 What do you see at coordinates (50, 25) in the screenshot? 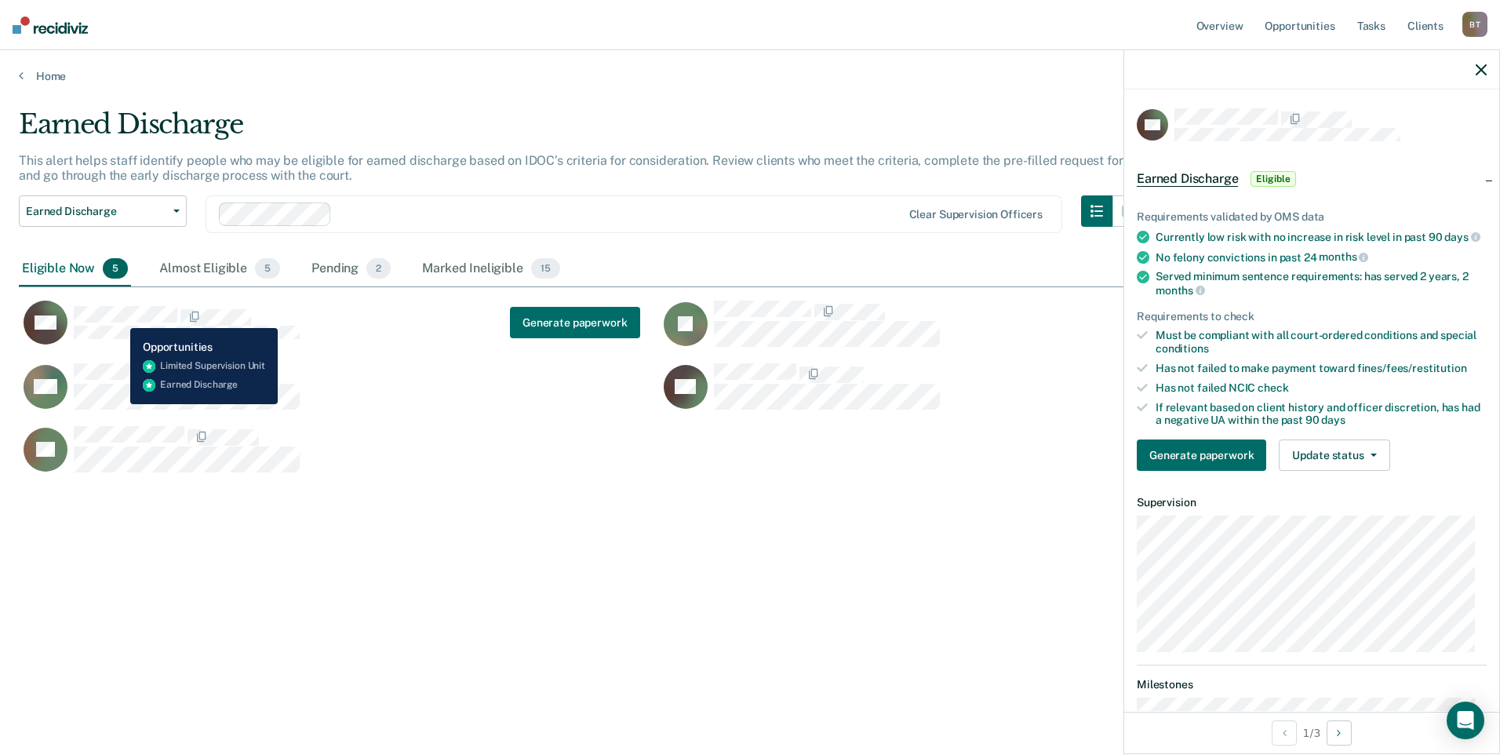
I see `img: Recidiviz` at bounding box center [50, 25].